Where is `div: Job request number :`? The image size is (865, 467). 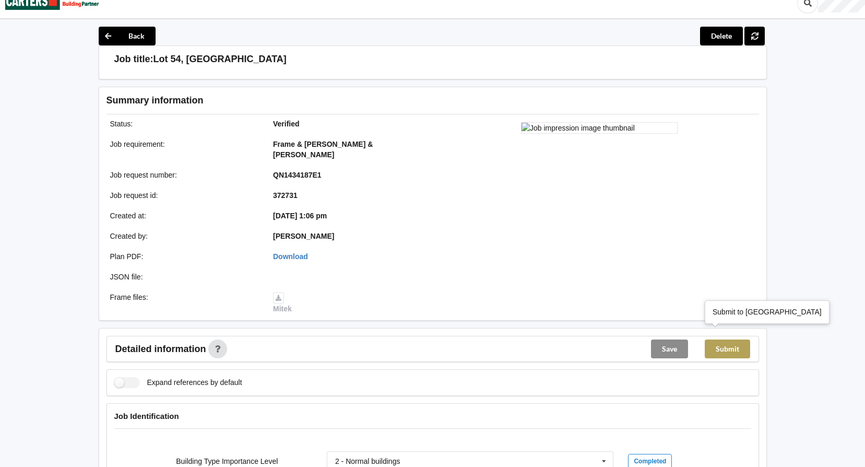
div: Job request number : is located at coordinates (184, 175).